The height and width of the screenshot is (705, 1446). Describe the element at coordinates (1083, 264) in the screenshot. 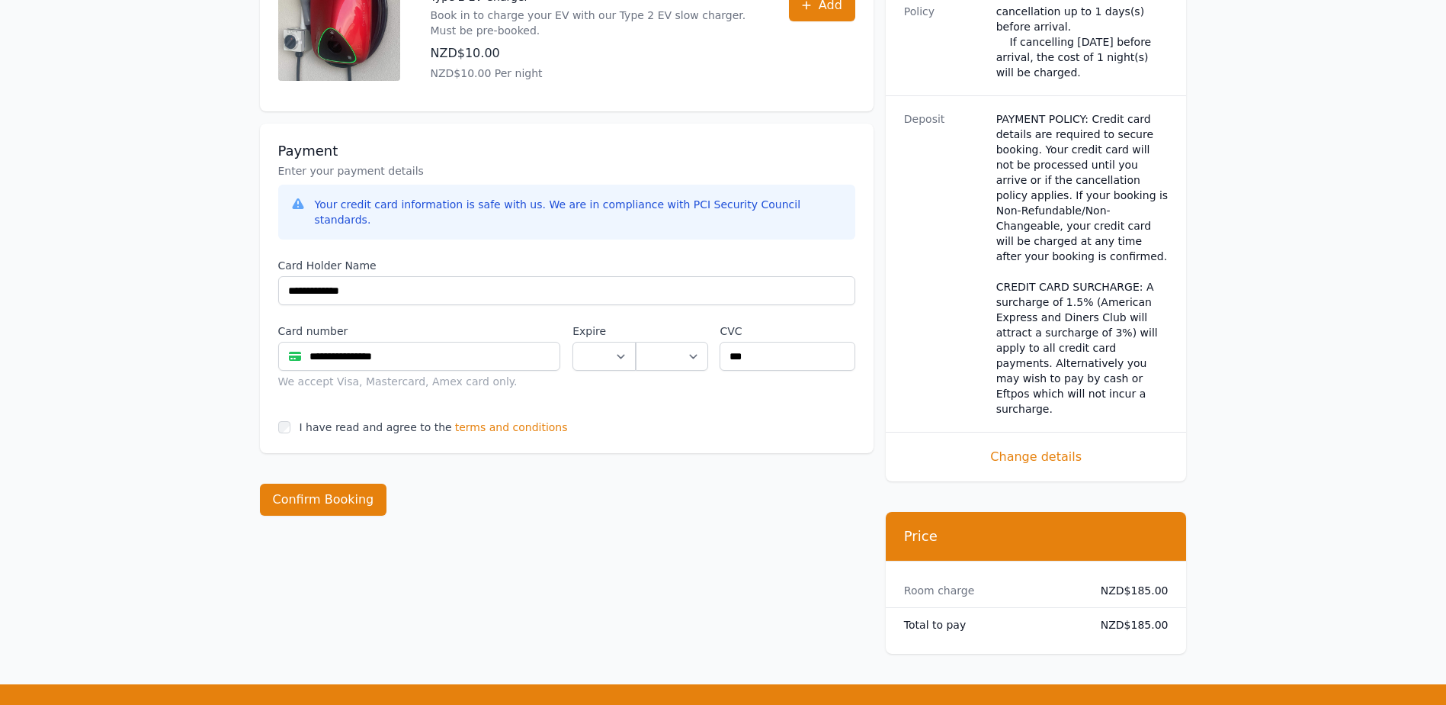

I see `dd: PAYMENT POLICY: Credit card details are required to secure booking. Your credit card will not be ...` at that location.